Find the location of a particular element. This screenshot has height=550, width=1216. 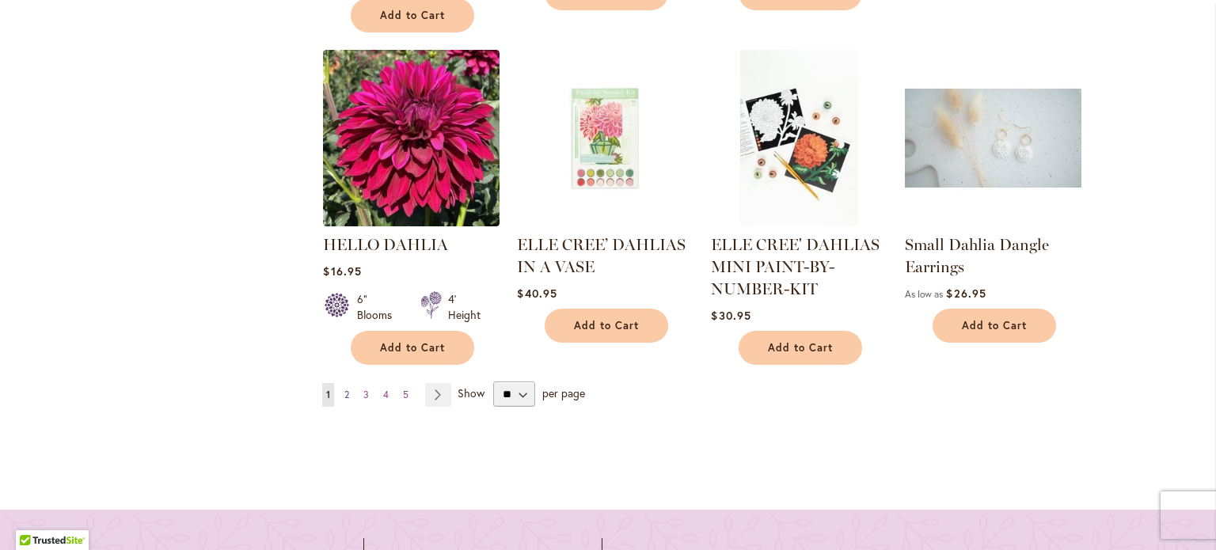

span: 5 is located at coordinates (405, 394).